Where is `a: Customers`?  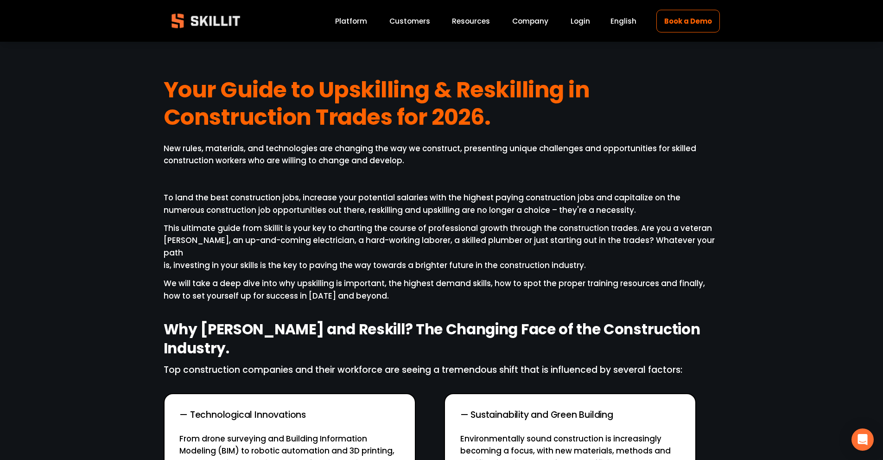
a: Customers is located at coordinates (410, 21).